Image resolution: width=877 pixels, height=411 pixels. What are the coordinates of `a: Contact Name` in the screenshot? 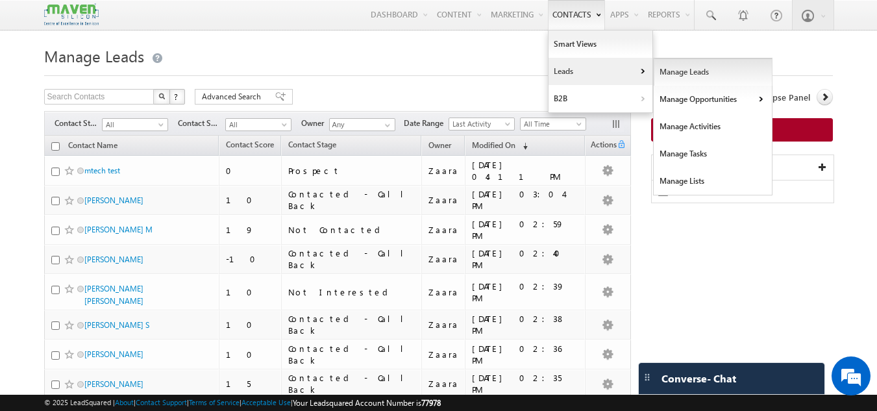 It's located at (93, 147).